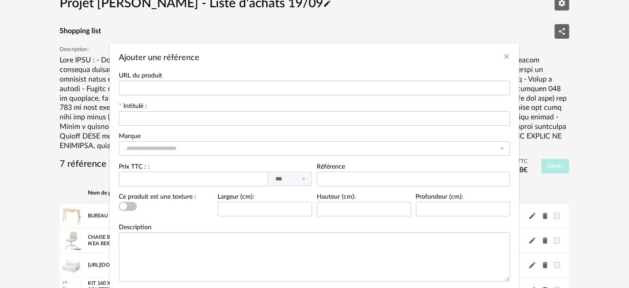 Image resolution: width=629 pixels, height=288 pixels. What do you see at coordinates (440, 198) in the screenshot?
I see `label: Profondeur (cm):` at bounding box center [440, 198].